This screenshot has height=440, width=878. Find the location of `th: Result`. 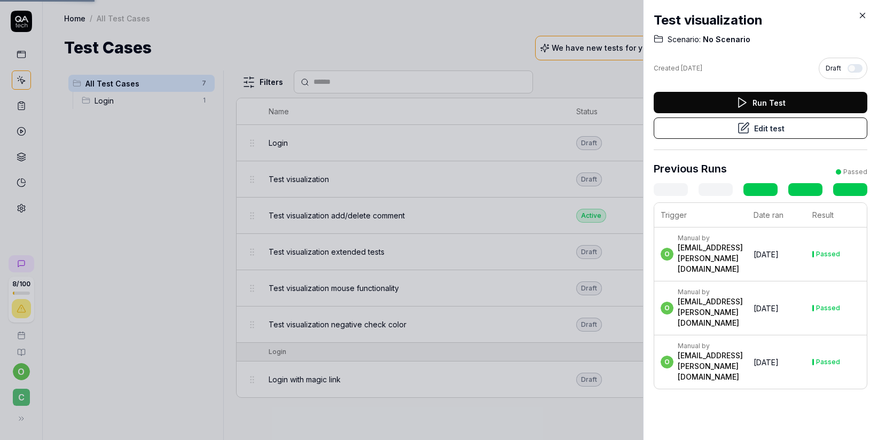

th: Result is located at coordinates (836, 215).